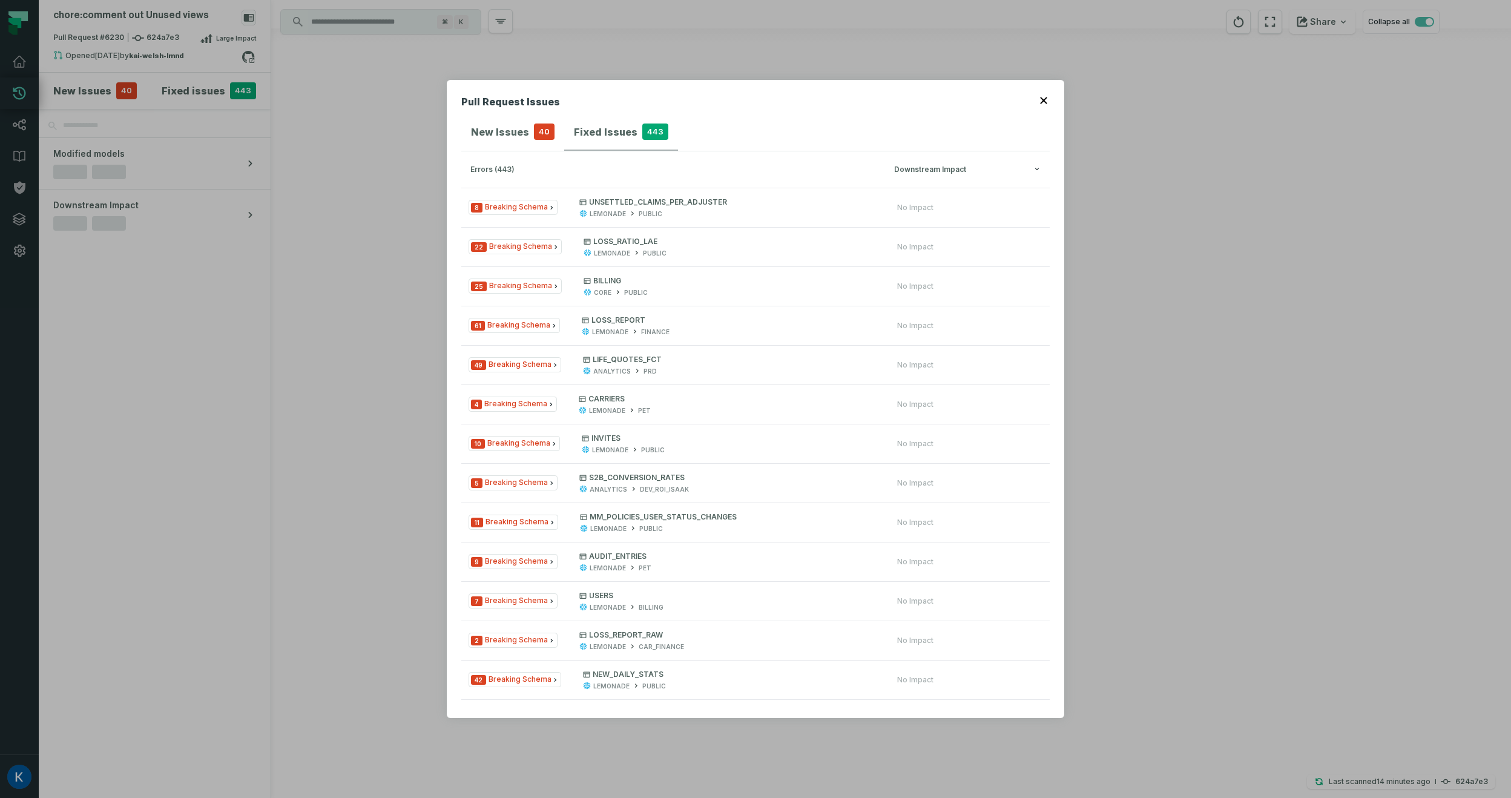 This screenshot has width=1511, height=798. What do you see at coordinates (730, 242) in the screenshot?
I see `p: LOSS_RATIO_LAE` at bounding box center [730, 242].